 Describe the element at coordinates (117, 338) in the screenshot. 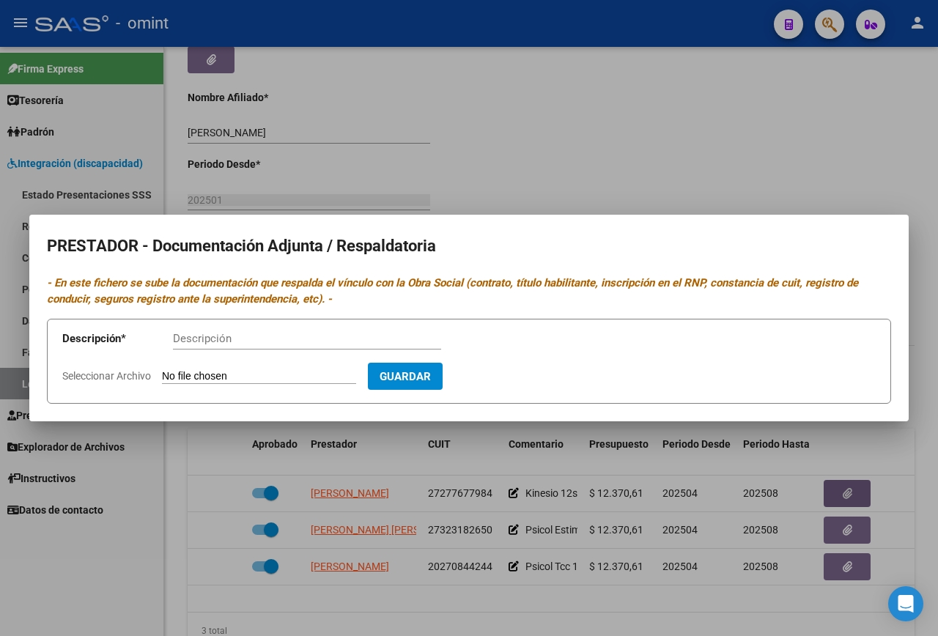

I see `p: Descripción` at that location.